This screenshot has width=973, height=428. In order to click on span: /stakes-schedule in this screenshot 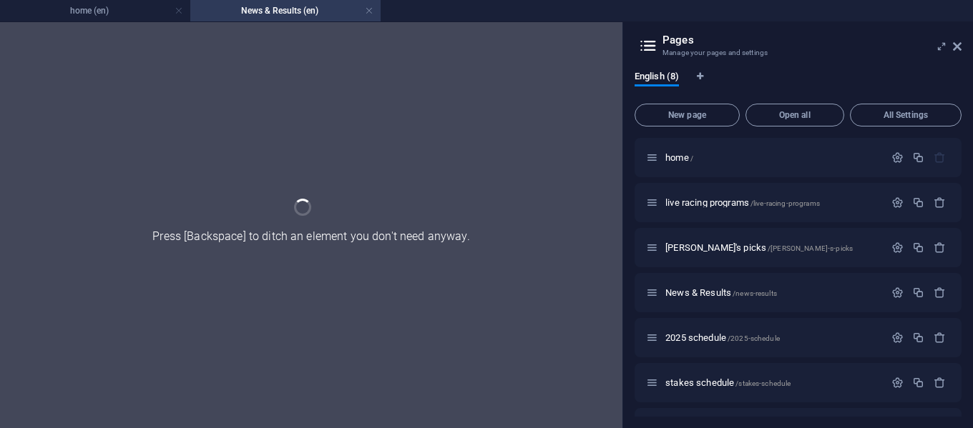, I will do `click(762, 383)`.